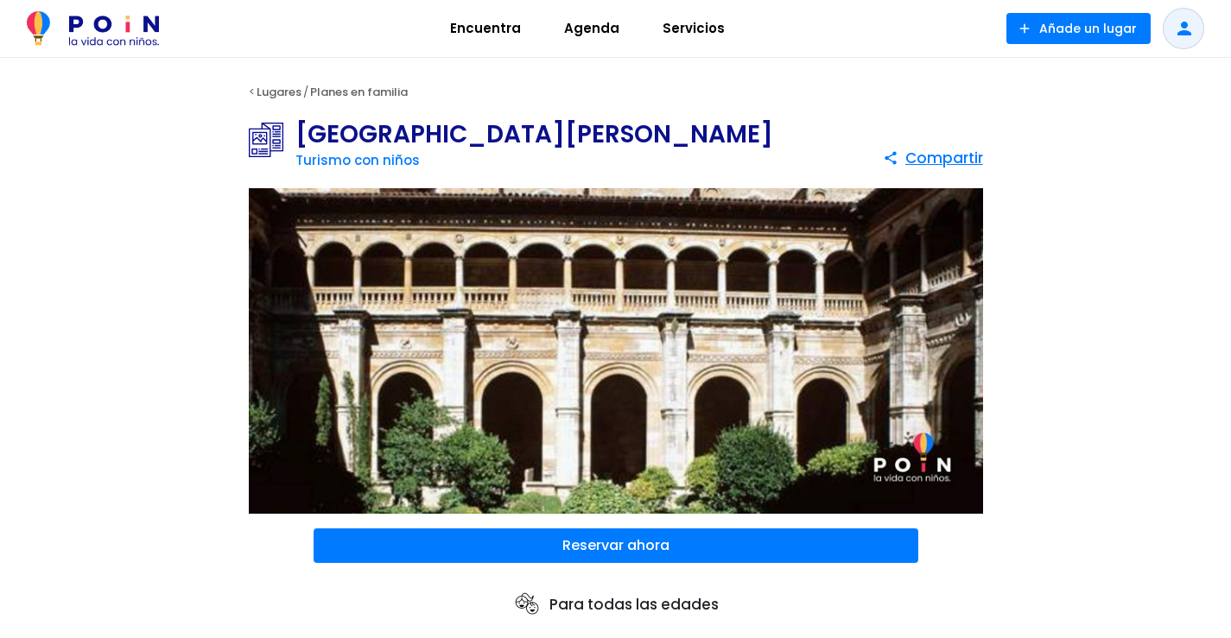 This screenshot has width=1231, height=638. What do you see at coordinates (358, 92) in the screenshot?
I see `a: Planes en familia` at bounding box center [358, 92].